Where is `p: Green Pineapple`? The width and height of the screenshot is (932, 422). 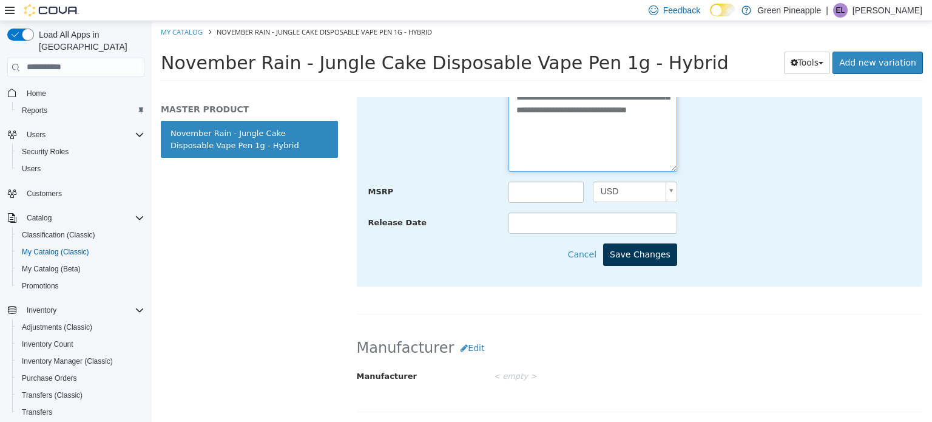
p: Green Pineapple is located at coordinates (788, 10).